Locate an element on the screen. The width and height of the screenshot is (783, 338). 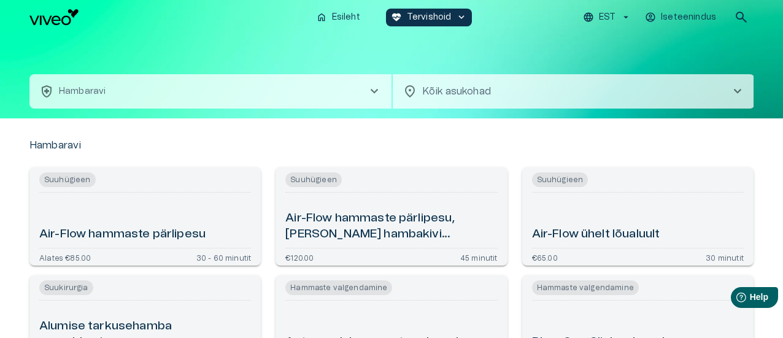
p: Iseteenindus is located at coordinates (689, 17).